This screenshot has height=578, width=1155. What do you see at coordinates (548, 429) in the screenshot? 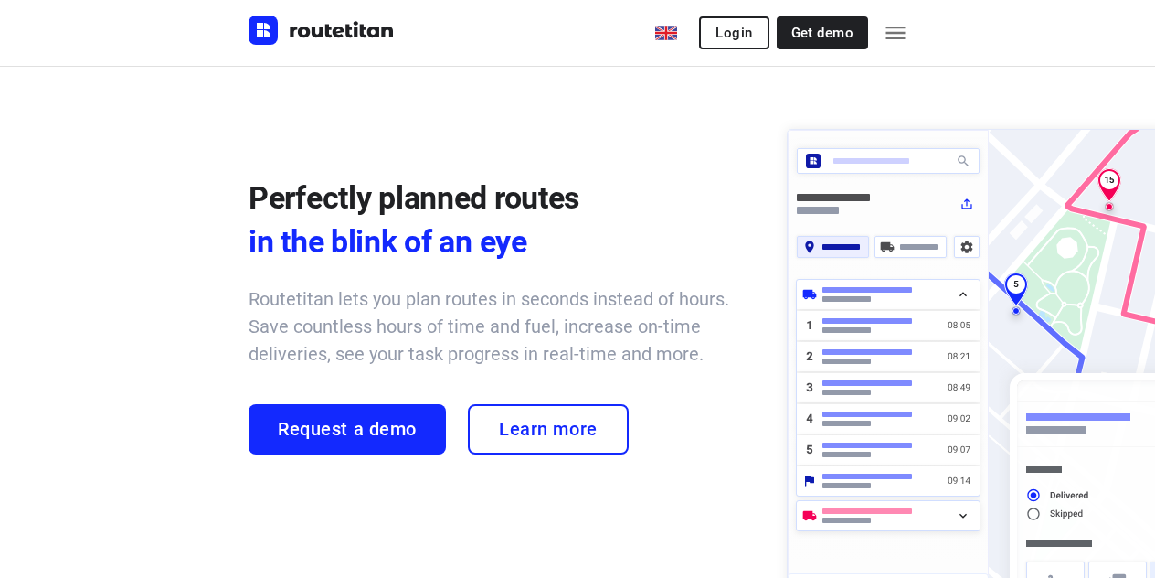
I see `a: Learn more` at bounding box center [548, 429].